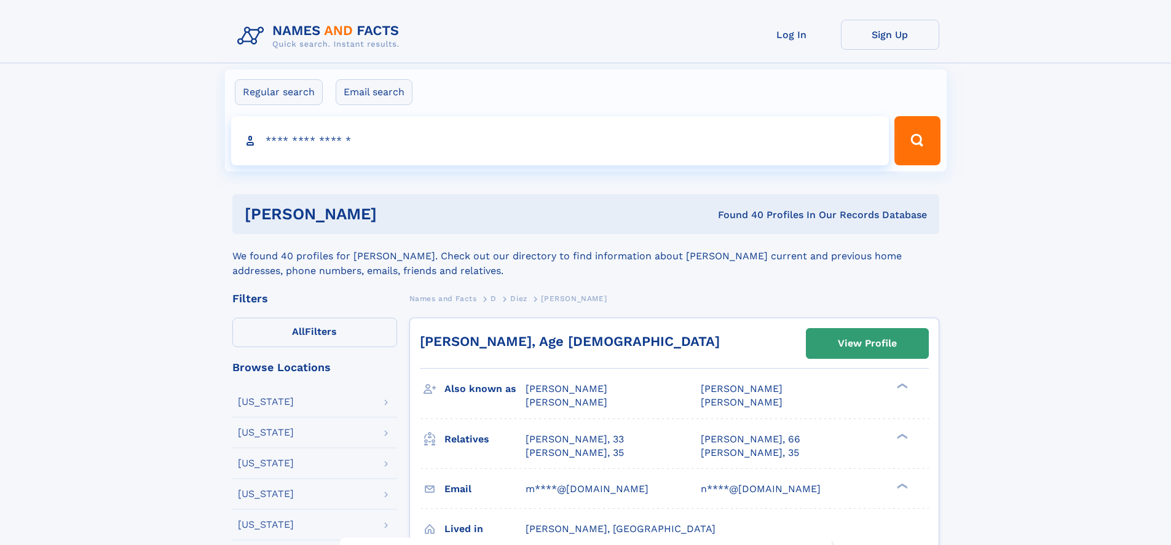  I want to click on span: All, so click(298, 331).